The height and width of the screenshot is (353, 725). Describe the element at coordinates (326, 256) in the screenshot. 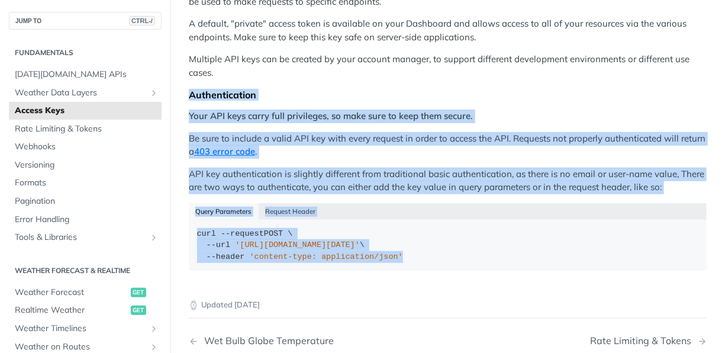

I see `span: 'content-type: application/json'` at that location.